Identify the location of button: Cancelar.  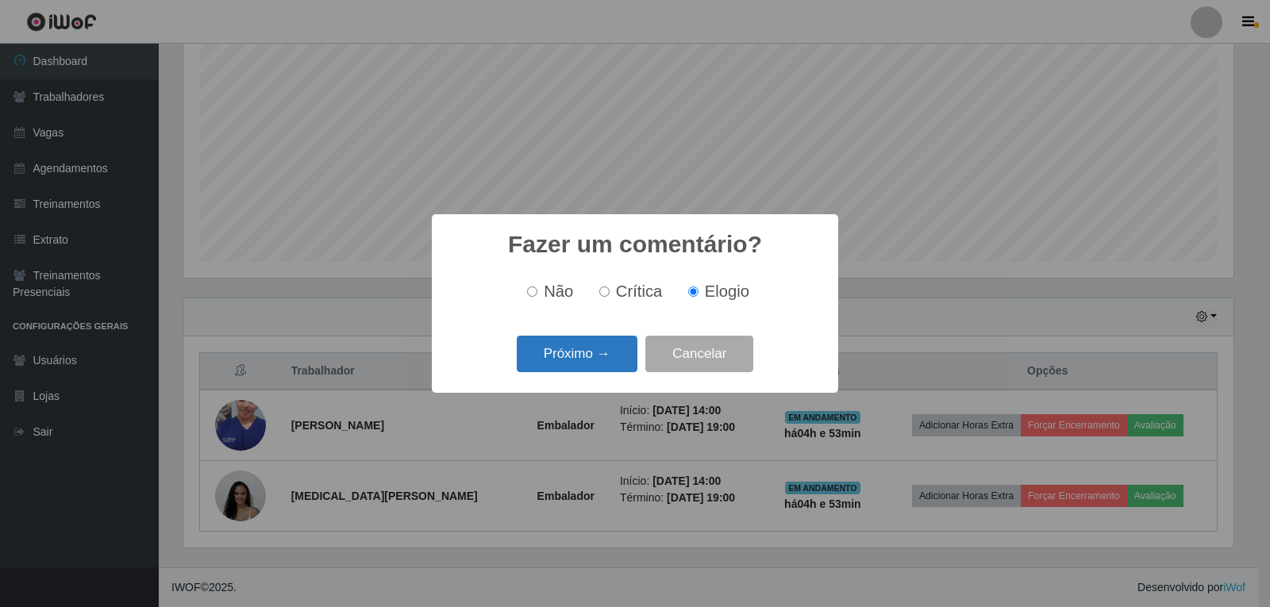
(699, 354).